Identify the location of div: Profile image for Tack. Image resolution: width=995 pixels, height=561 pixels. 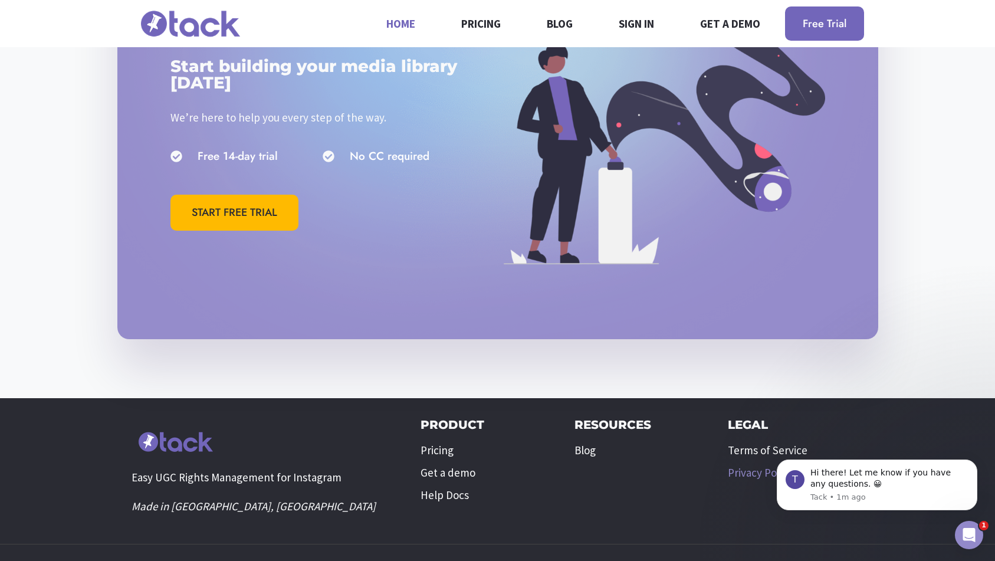
(36, 38).